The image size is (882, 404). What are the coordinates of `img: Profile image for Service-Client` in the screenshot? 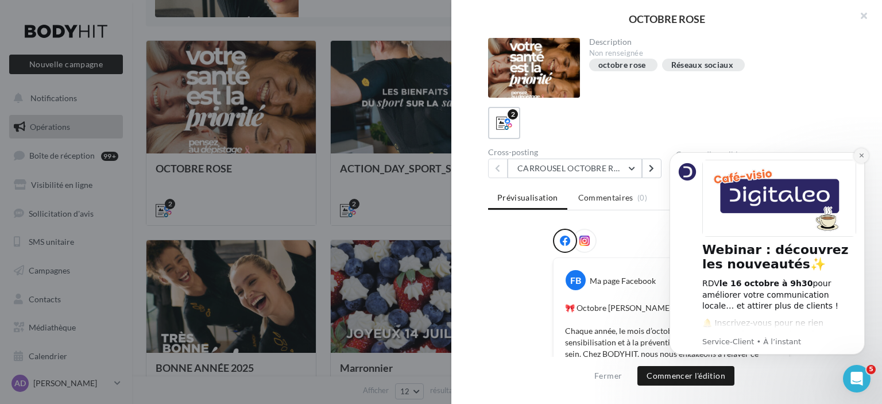 It's located at (35, 34).